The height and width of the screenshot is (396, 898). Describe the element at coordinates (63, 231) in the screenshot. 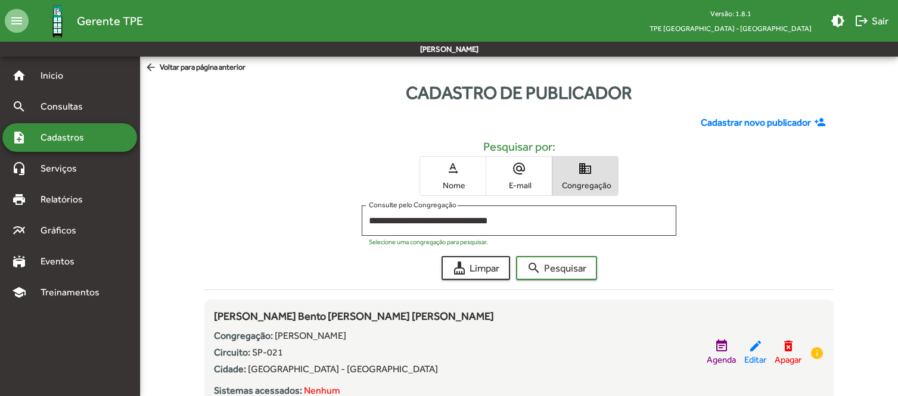

I see `span: Gráficos` at that location.